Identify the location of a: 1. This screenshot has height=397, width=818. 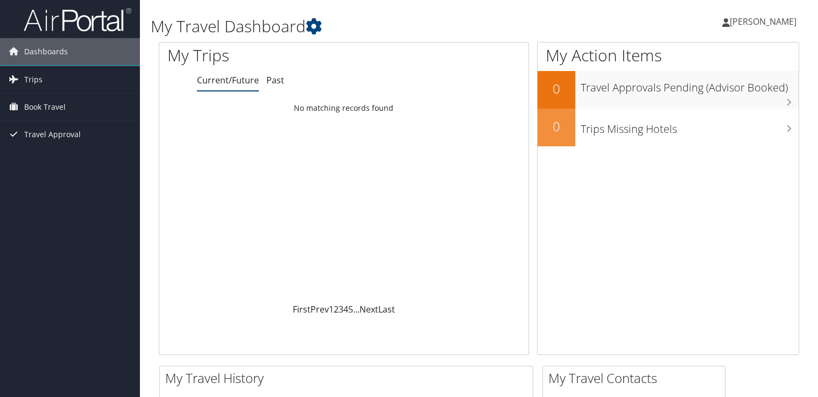
(331, 310).